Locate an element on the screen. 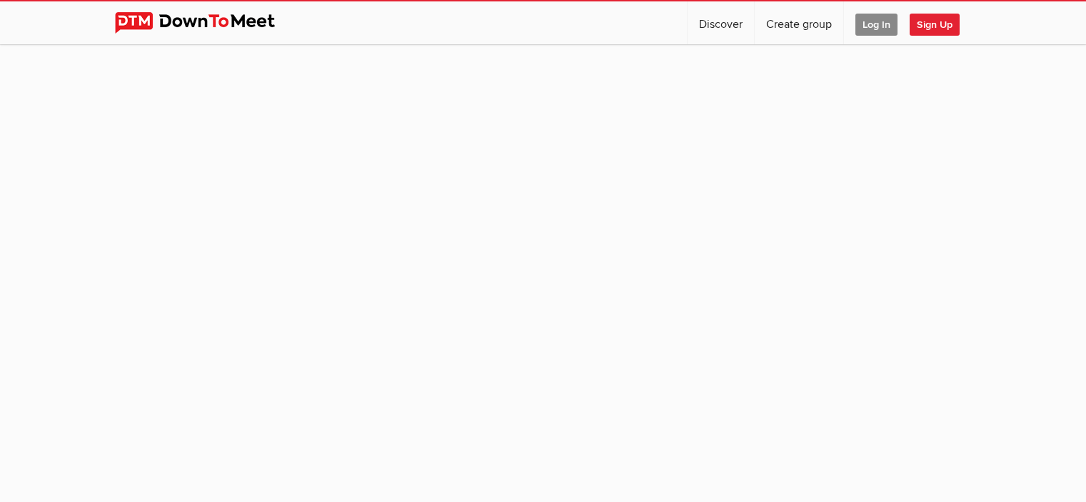  a: Sign Up is located at coordinates (941, 23).